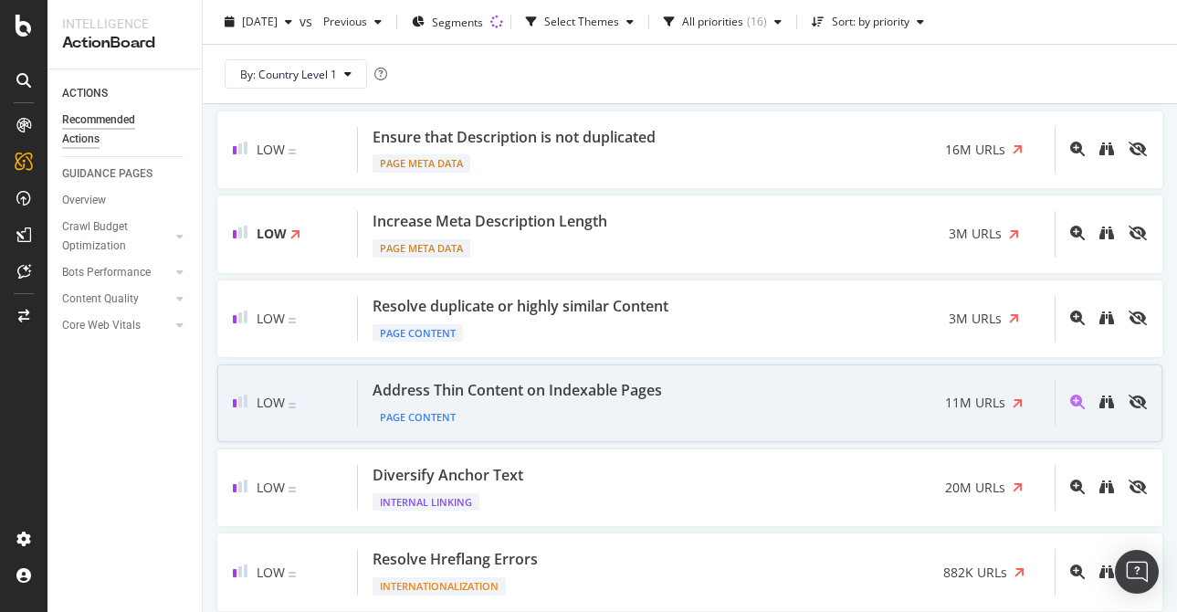 This screenshot has width=1177, height=612. What do you see at coordinates (870, 22) in the screenshot?
I see `div: Sort: by priority` at bounding box center [870, 22].